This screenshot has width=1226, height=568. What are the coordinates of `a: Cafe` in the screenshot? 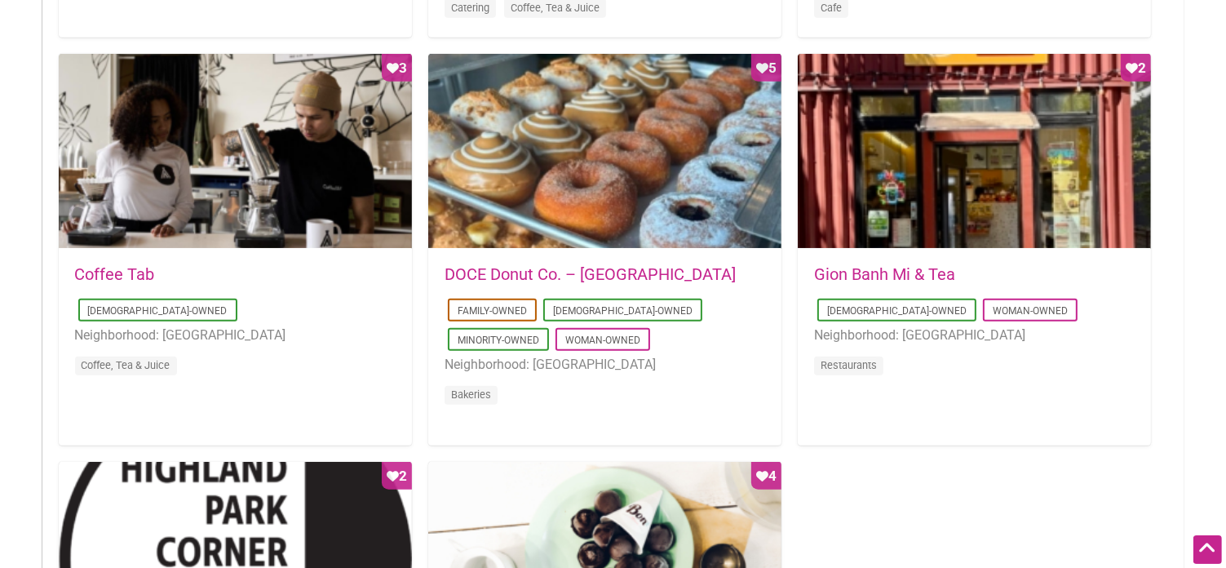 It's located at (831, 7).